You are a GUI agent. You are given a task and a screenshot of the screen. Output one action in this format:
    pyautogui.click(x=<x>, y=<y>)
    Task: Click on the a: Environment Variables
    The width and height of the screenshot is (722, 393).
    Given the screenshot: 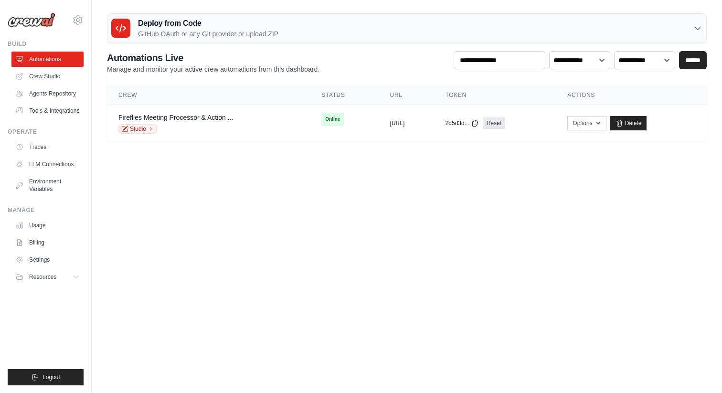 What is the action you would take?
    pyautogui.click(x=47, y=185)
    